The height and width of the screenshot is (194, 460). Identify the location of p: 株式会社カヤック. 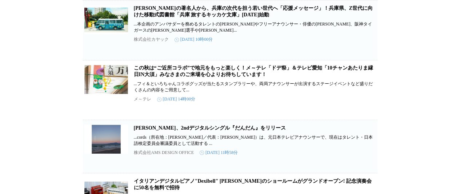
(151, 39).